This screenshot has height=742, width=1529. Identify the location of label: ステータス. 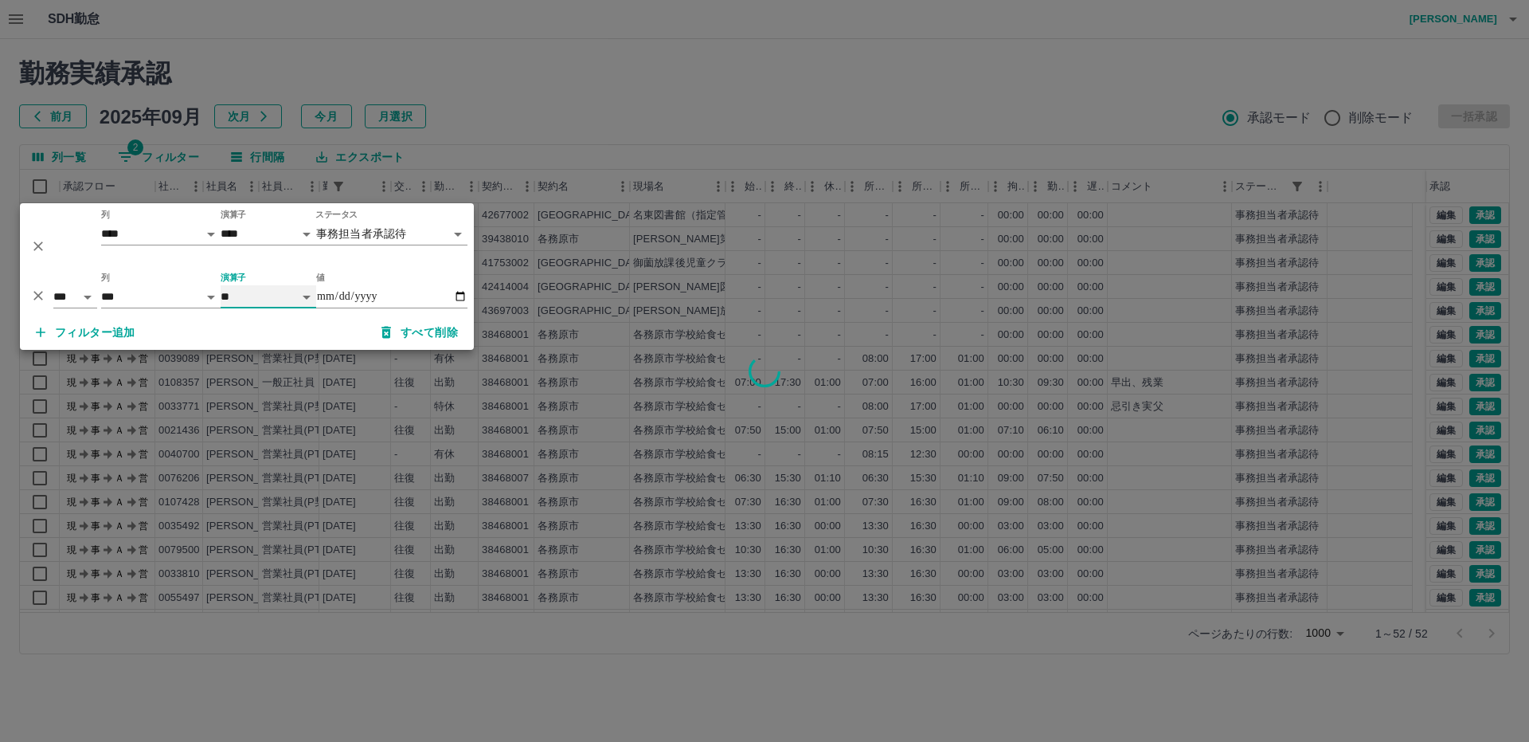
(336, 214).